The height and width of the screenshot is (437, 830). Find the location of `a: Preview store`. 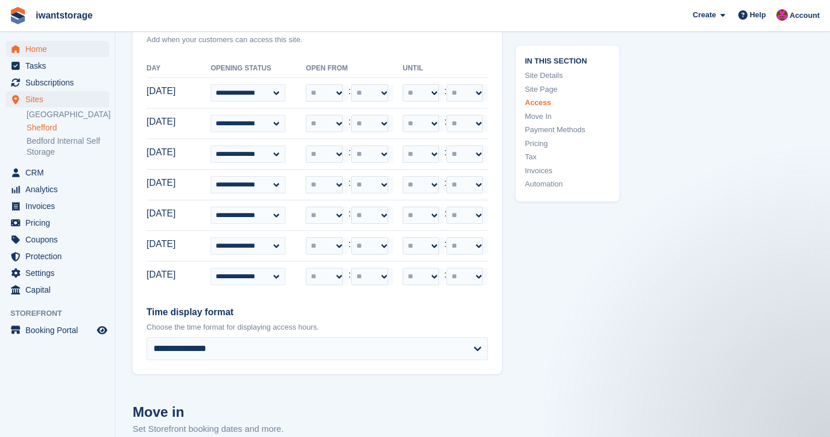

a: Preview store is located at coordinates (102, 330).